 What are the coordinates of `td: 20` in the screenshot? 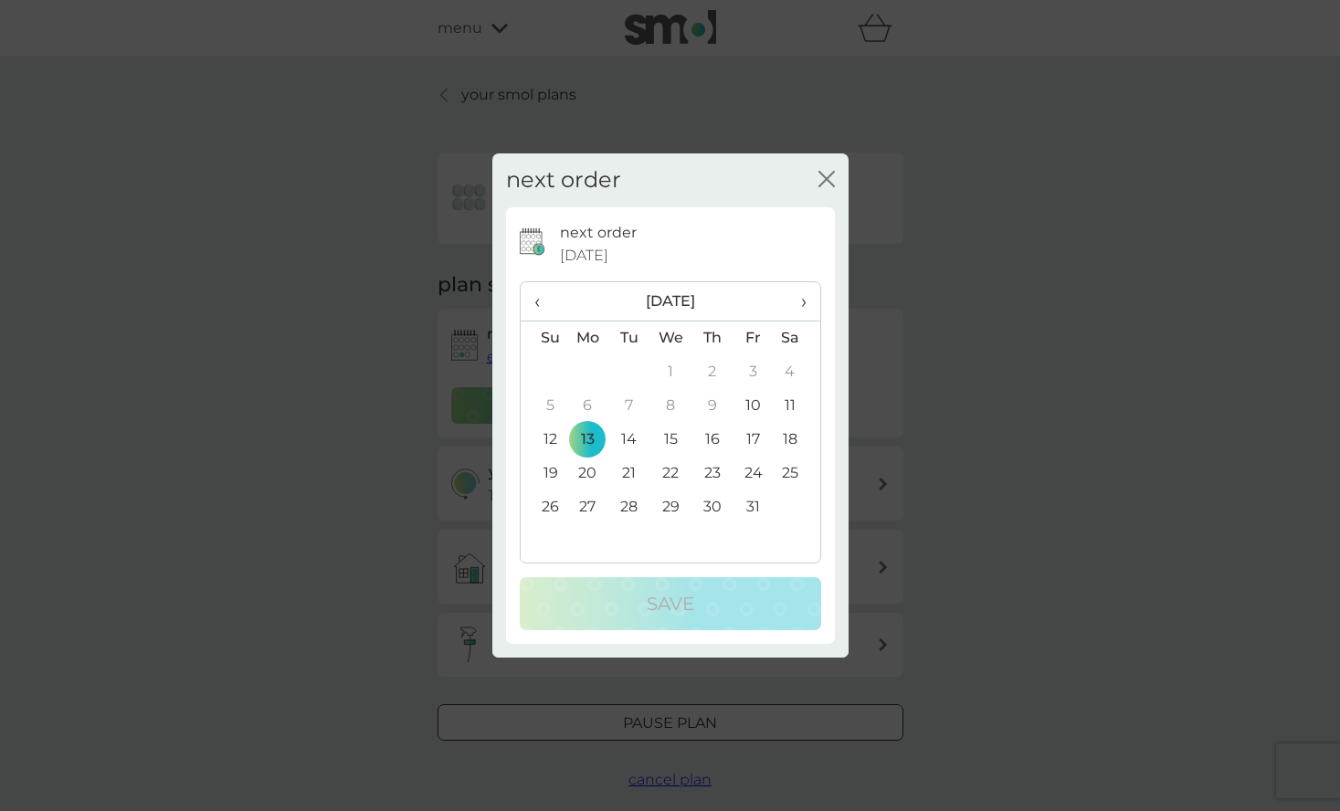 It's located at (588, 473).